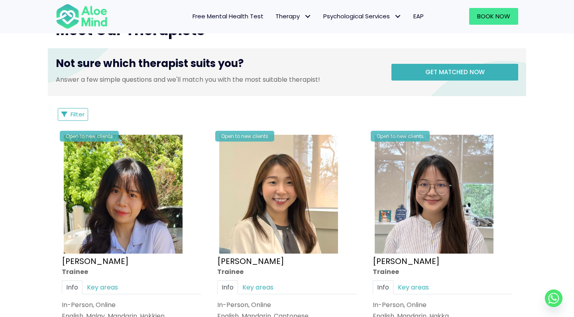 This screenshot has width=574, height=317. What do you see at coordinates (293, 16) in the screenshot?
I see `a: TherapyTherapy: submenu` at bounding box center [293, 16].